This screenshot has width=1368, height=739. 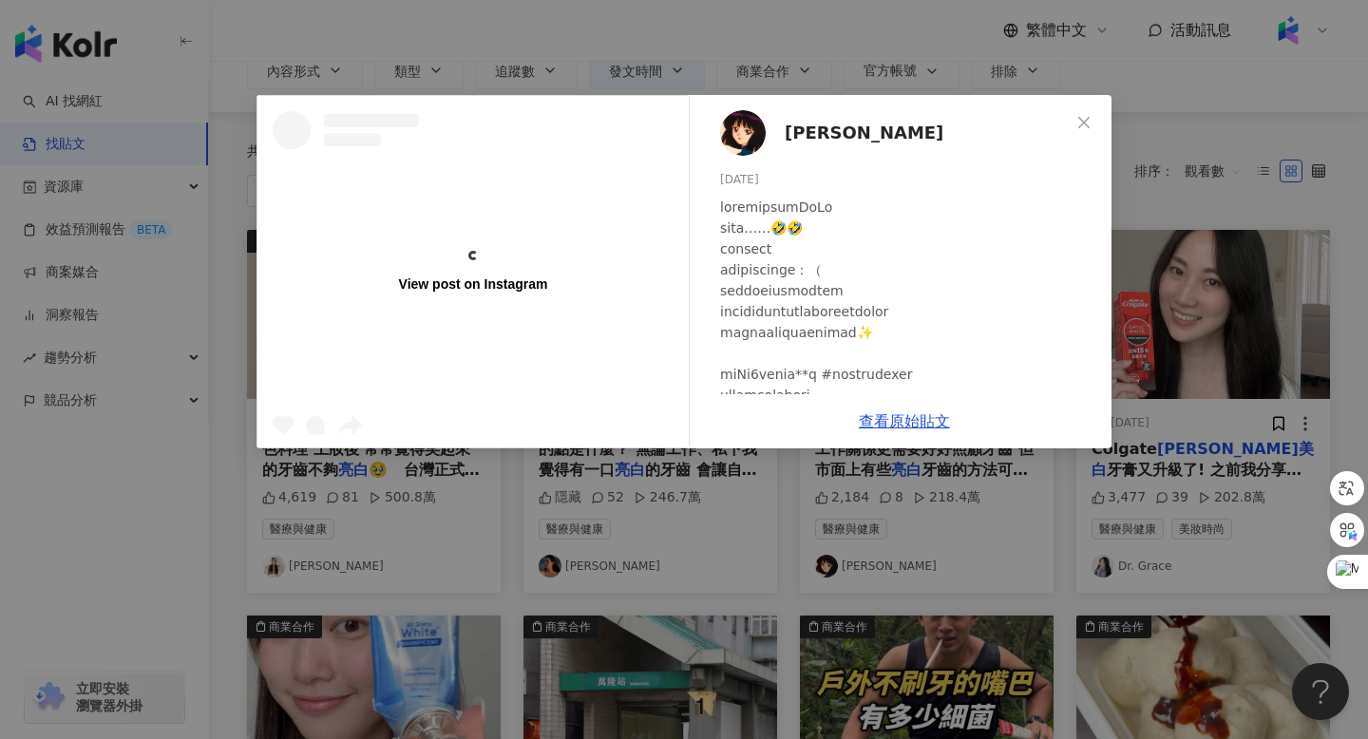 What do you see at coordinates (743, 133) in the screenshot?
I see `img: KOL Avatar` at bounding box center [743, 133].